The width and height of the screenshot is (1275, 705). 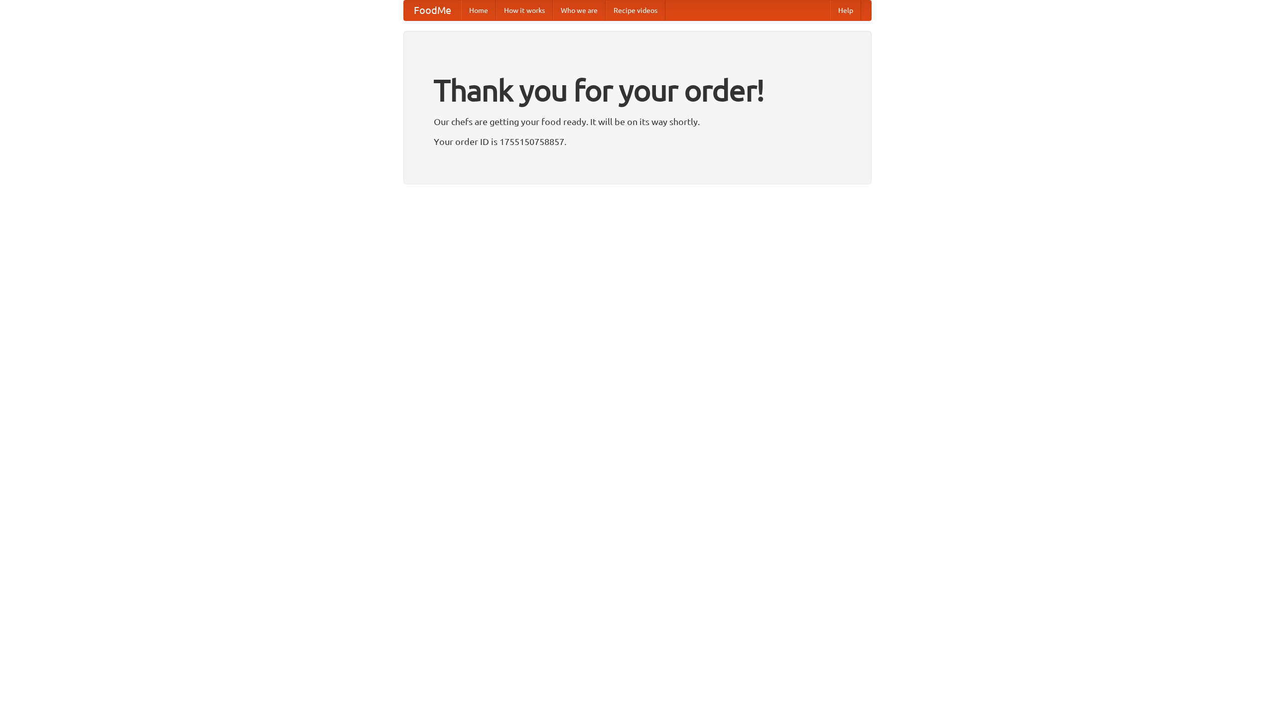 What do you see at coordinates (637, 90) in the screenshot?
I see `h1: Thank you for your order!` at bounding box center [637, 90].